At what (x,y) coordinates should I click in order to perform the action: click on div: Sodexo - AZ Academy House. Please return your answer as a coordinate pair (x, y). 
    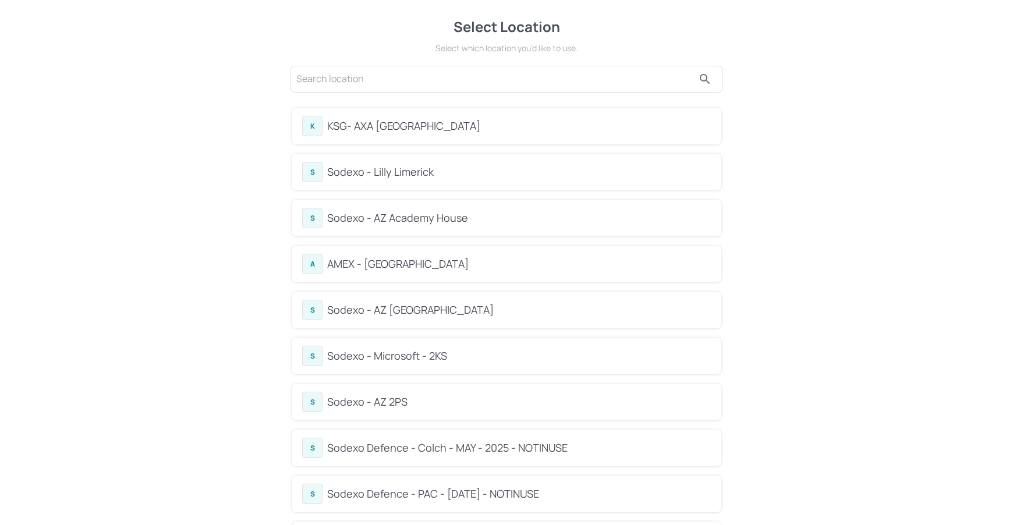
    Looking at the image, I should click on (519, 218).